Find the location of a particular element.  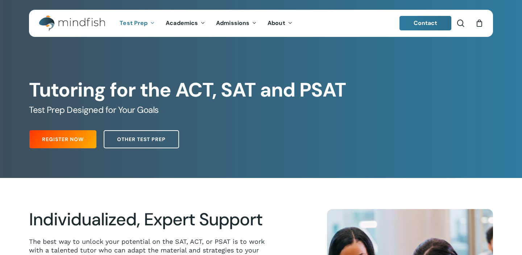

a: Other Test Prep is located at coordinates (141, 139).